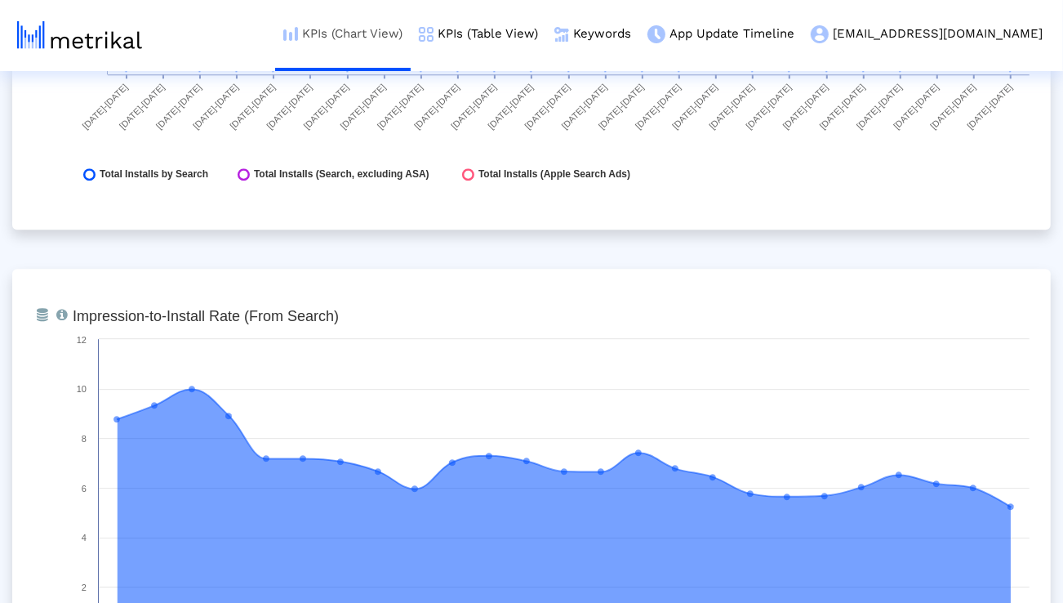  Describe the element at coordinates (426, 34) in the screenshot. I see `img: kpi-table-menu-icon.png` at that location.